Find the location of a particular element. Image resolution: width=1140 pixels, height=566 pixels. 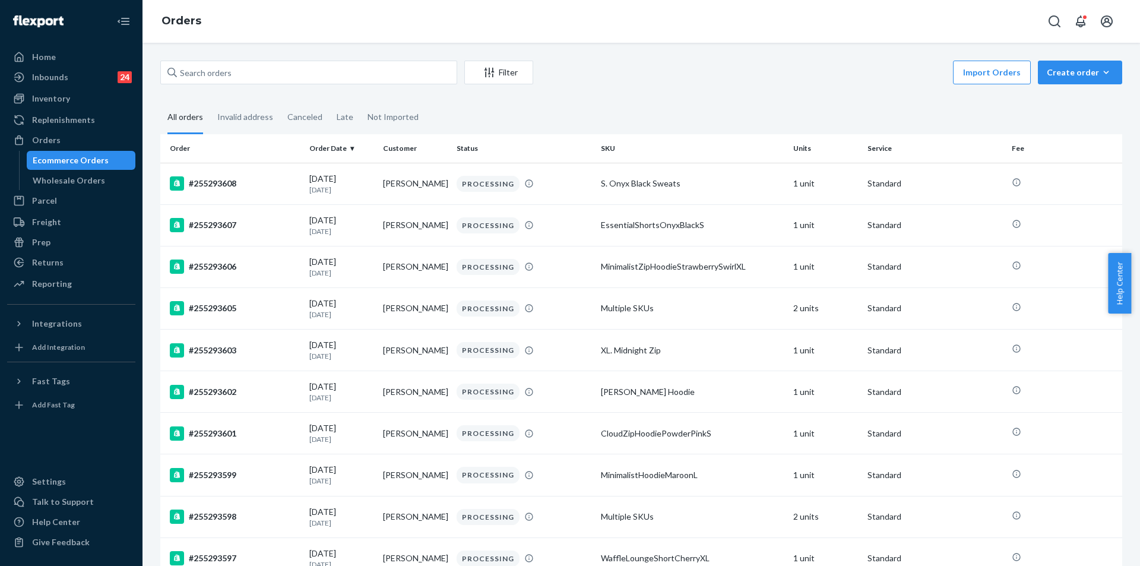

a: Settings is located at coordinates (71, 481).